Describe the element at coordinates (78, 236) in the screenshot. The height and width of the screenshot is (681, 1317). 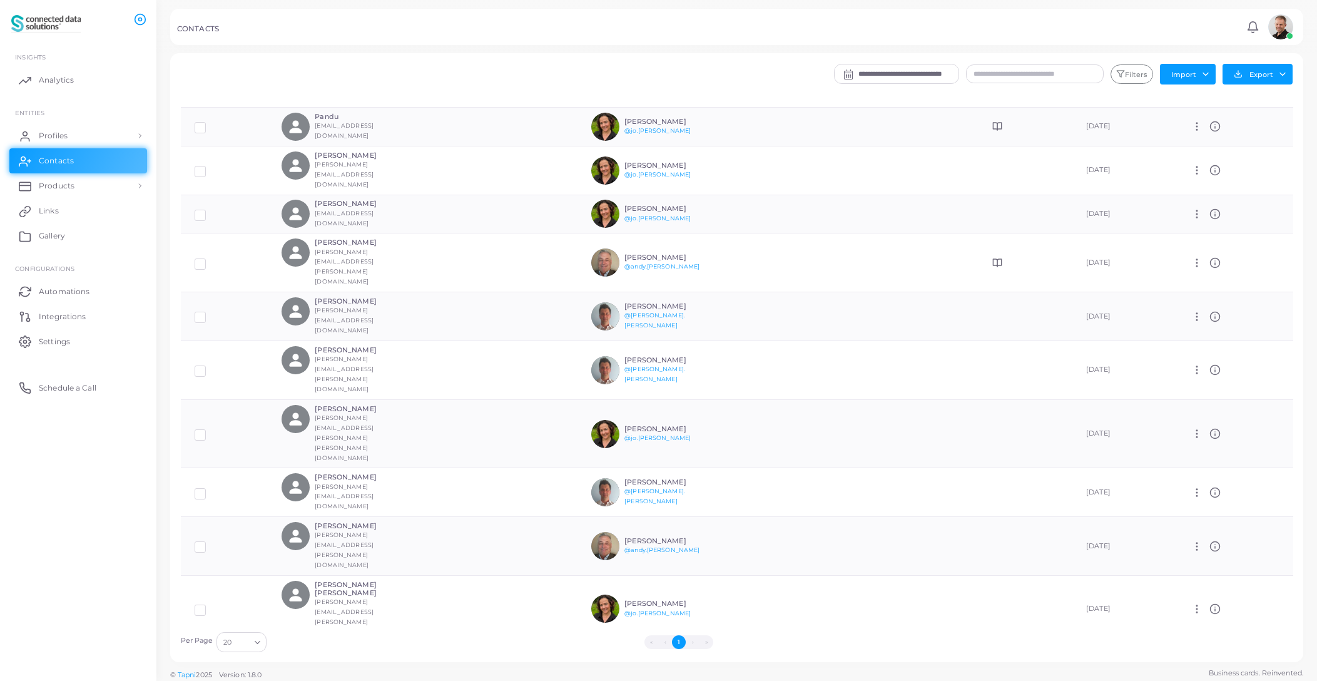
I see `a: Gallery` at that location.